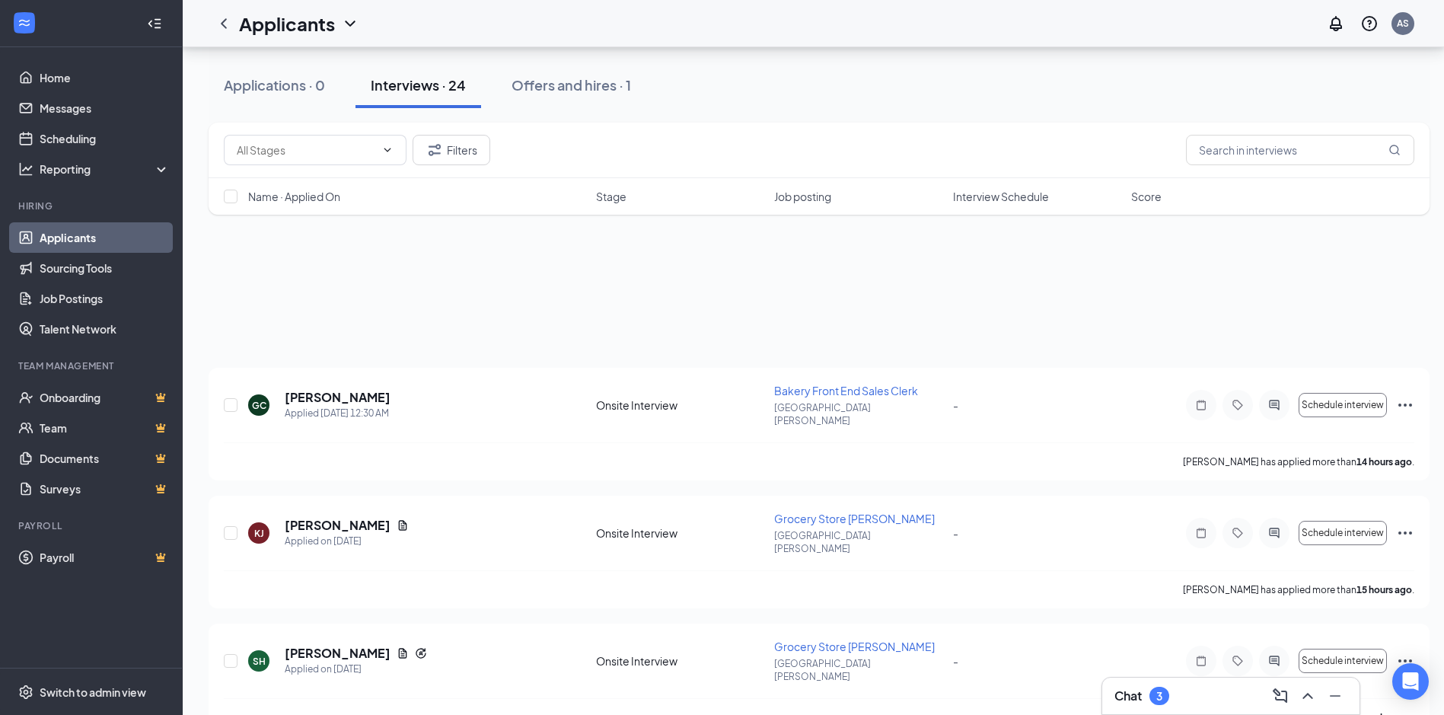 Image resolution: width=1444 pixels, height=715 pixels. Describe the element at coordinates (1394, 150) in the screenshot. I see `svg: MagnifyingGlass` at that location.